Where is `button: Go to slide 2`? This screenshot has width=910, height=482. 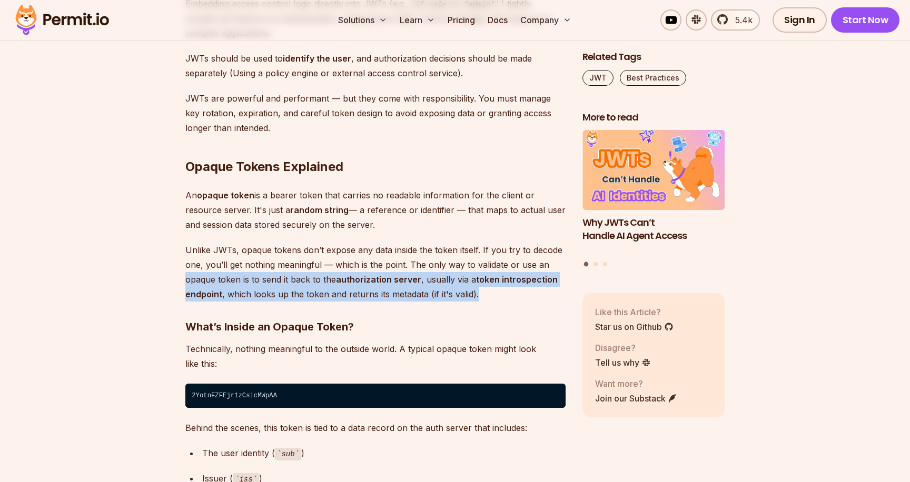 button: Go to slide 2 is located at coordinates (596, 264).